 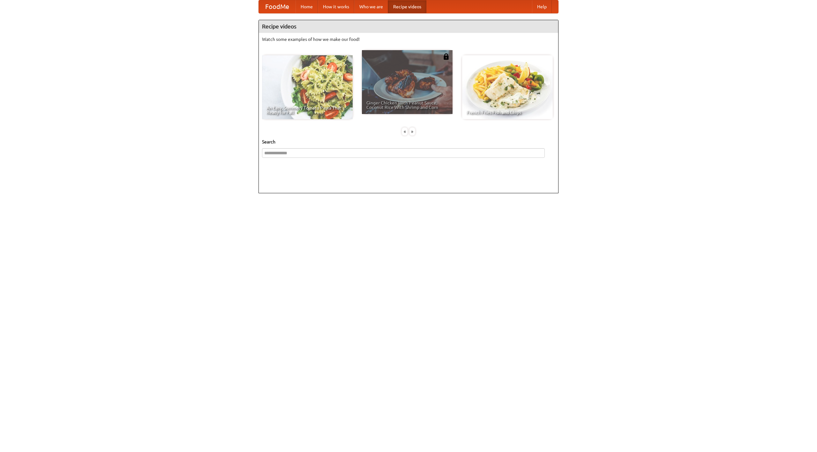 I want to click on span: An Easy, Summery Tomato Pasta That's Ready for Fall, so click(x=307, y=110).